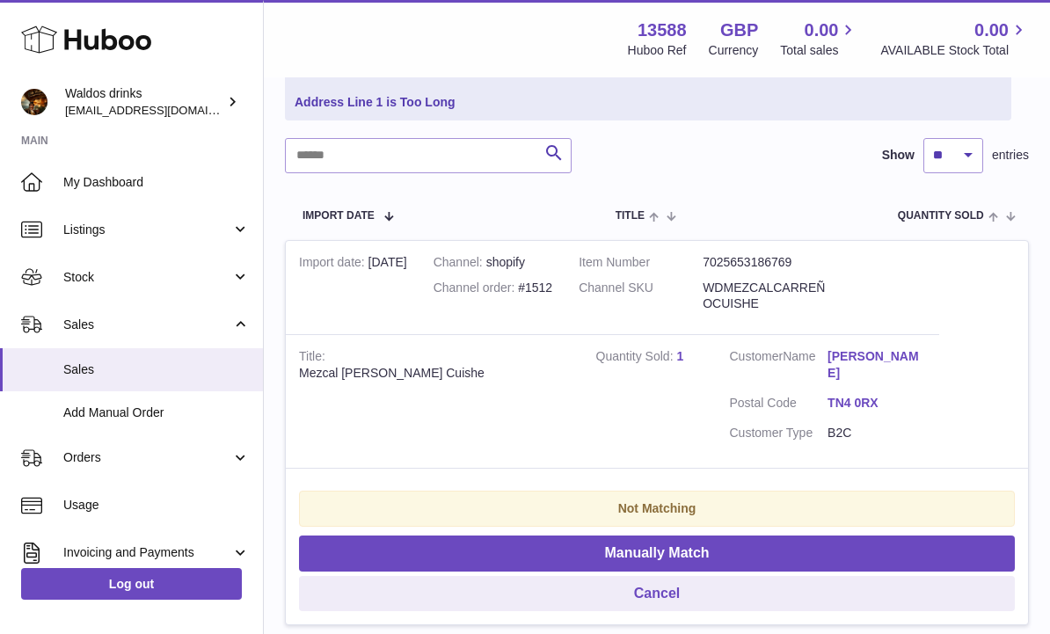 The height and width of the screenshot is (634, 1050). What do you see at coordinates (819, 39) in the screenshot?
I see `a: 0.00 Total sales` at bounding box center [819, 39].